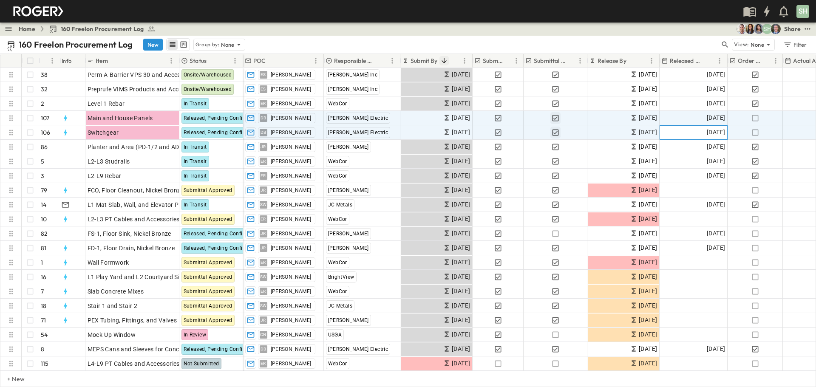 The image size is (816, 387). What do you see at coordinates (260, 61) in the screenshot?
I see `p: POC` at bounding box center [260, 61].